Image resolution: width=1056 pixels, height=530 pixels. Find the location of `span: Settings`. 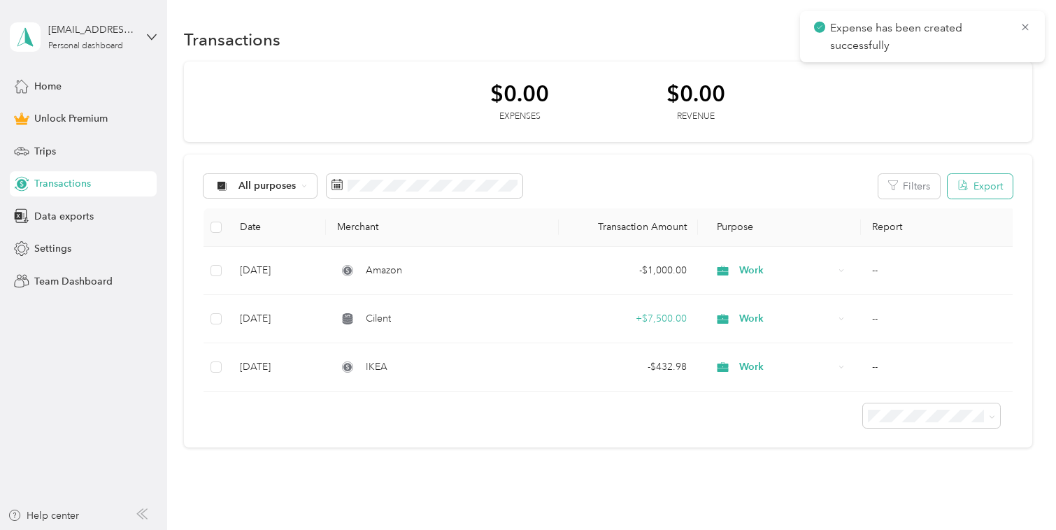

span: Settings is located at coordinates (52, 248).